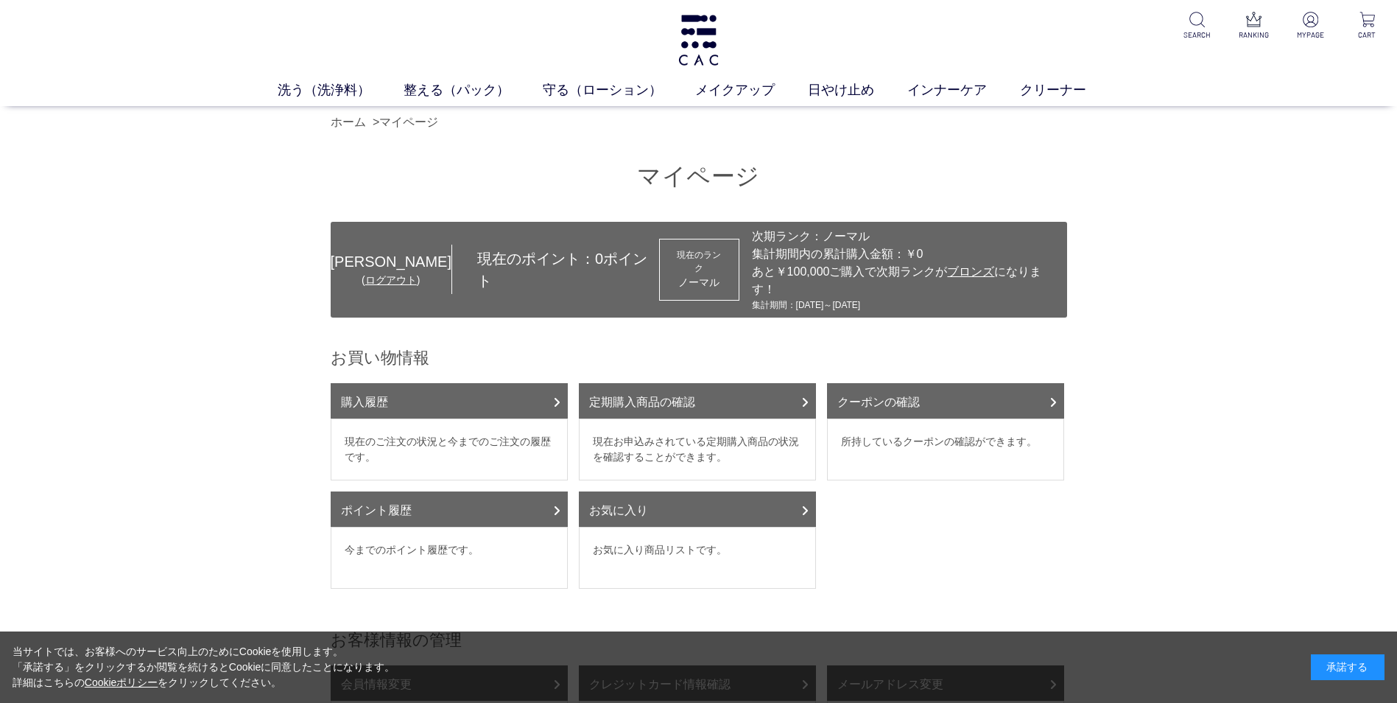  I want to click on dd: 今までのポイント履歴です。, so click(449, 558).